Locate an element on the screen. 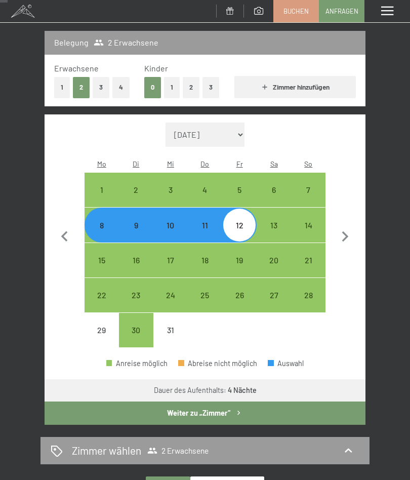  div: Thu Dec 25 2025 is located at coordinates (205, 295).